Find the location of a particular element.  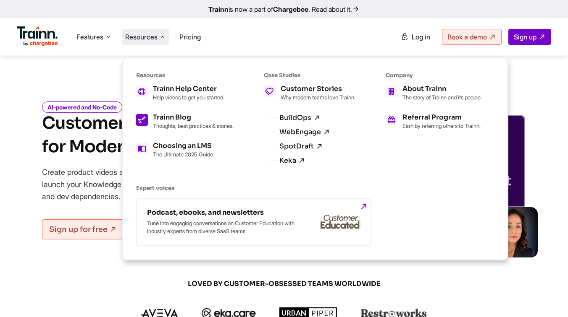

a: Keka is located at coordinates (292, 161).